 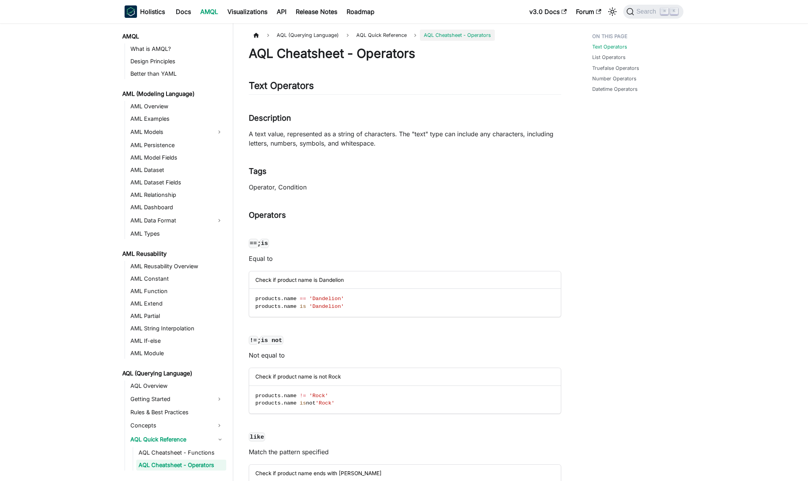 I want to click on code: is, so click(x=265, y=243).